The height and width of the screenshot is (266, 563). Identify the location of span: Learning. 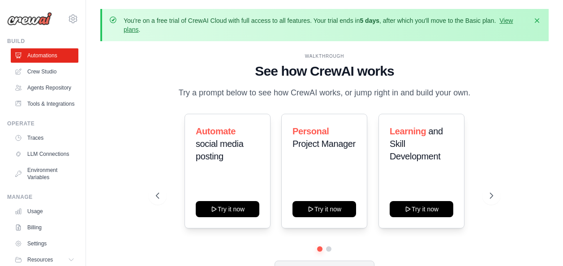
(407, 131).